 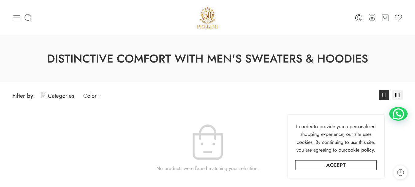 What do you see at coordinates (359, 18) in the screenshot?
I see `a: Login / Register` at bounding box center [359, 18].